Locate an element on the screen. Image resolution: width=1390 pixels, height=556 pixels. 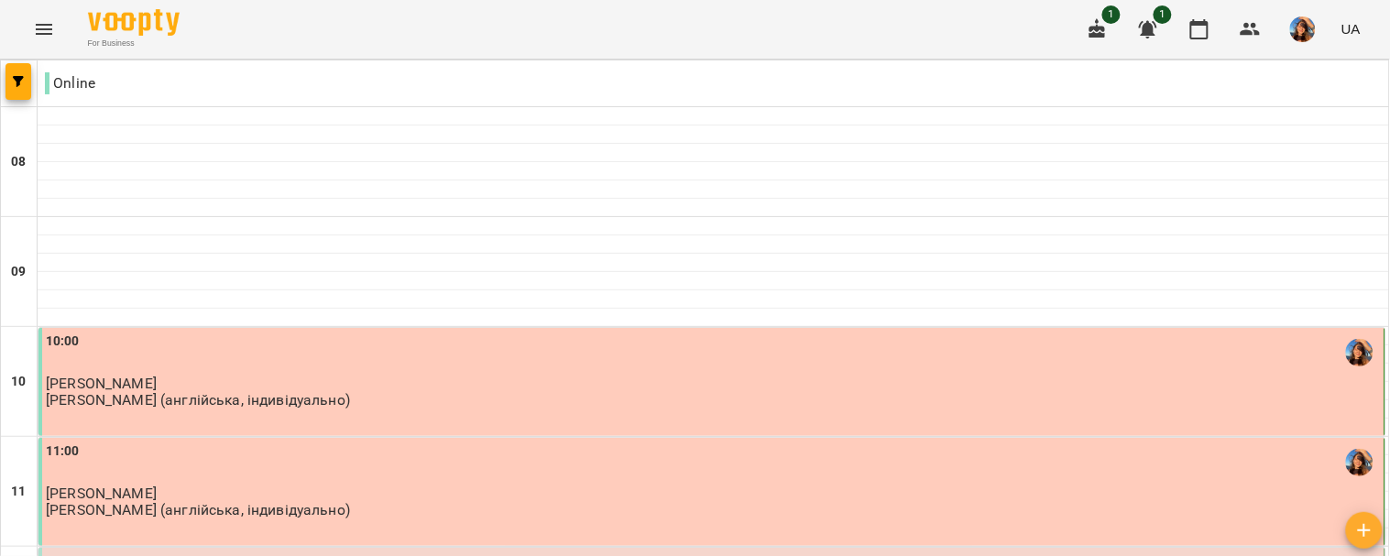
img: Voopty Logo is located at coordinates (134, 22).